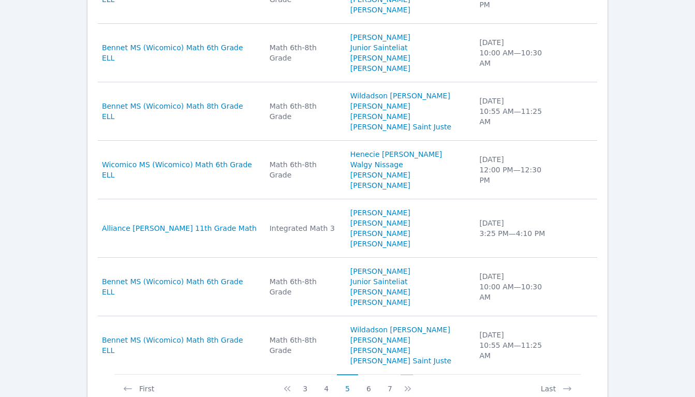 The width and height of the screenshot is (695, 397). Describe the element at coordinates (180, 170) in the screenshot. I see `a: Wicomico MS (Wicomico) Math 6th Grade ELL` at that location.